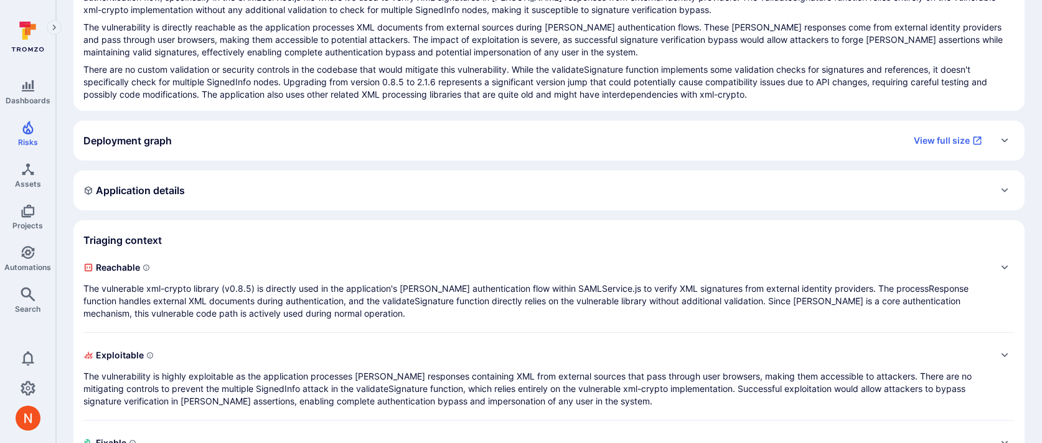 This screenshot has width=1042, height=443. What do you see at coordinates (28, 100) in the screenshot?
I see `span: Dashboards` at bounding box center [28, 100].